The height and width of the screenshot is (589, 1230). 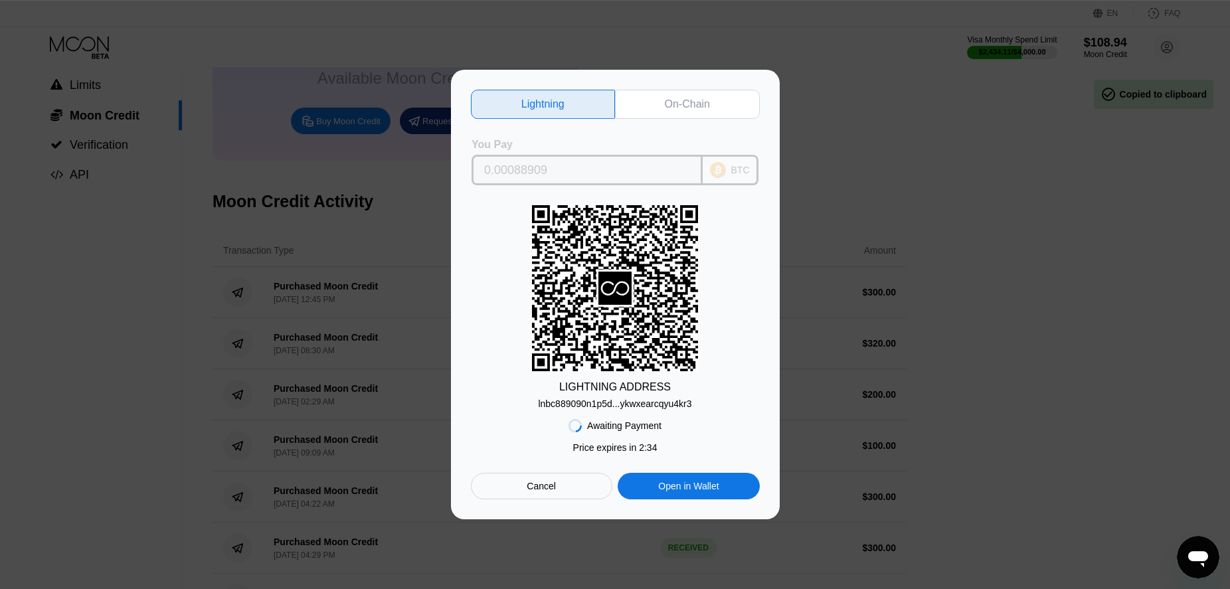 I want to click on div: Cancel, so click(x=541, y=486).